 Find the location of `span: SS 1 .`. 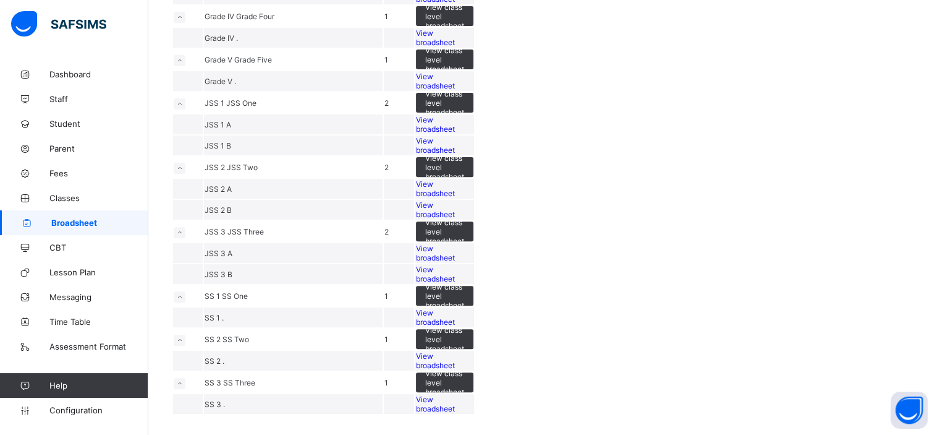

span: SS 1 . is located at coordinates (214, 317).